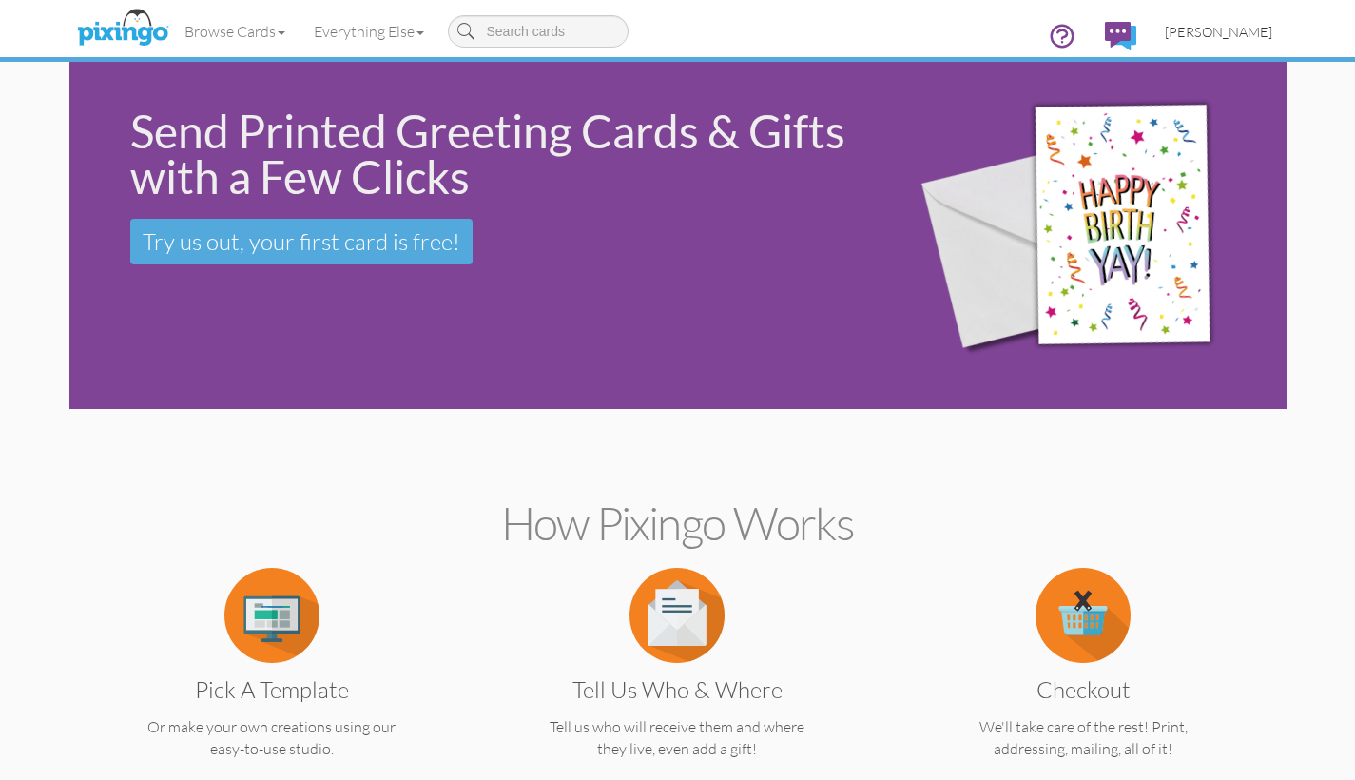  I want to click on a: Tell us Who & Where Tell us who will receive them and where they live, even add a gift!, so click(677, 682).